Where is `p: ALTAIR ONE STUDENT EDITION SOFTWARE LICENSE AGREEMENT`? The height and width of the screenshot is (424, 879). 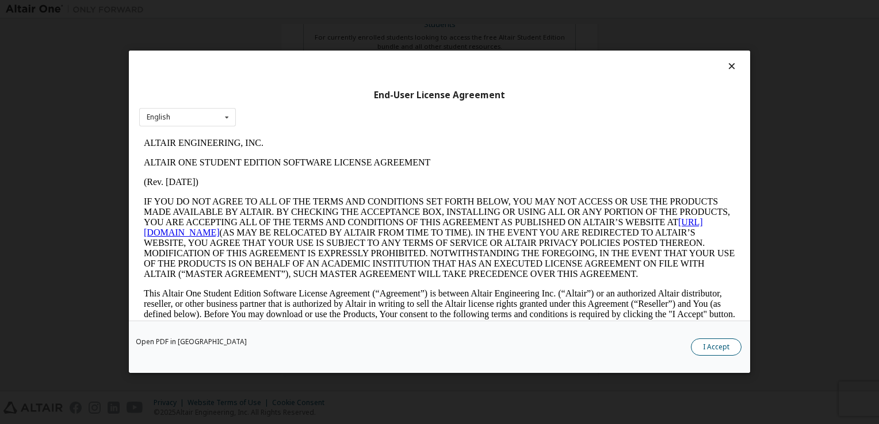 p: ALTAIR ONE STUDENT EDITION SOFTWARE LICENSE AGREEMENT is located at coordinates (300, 29).